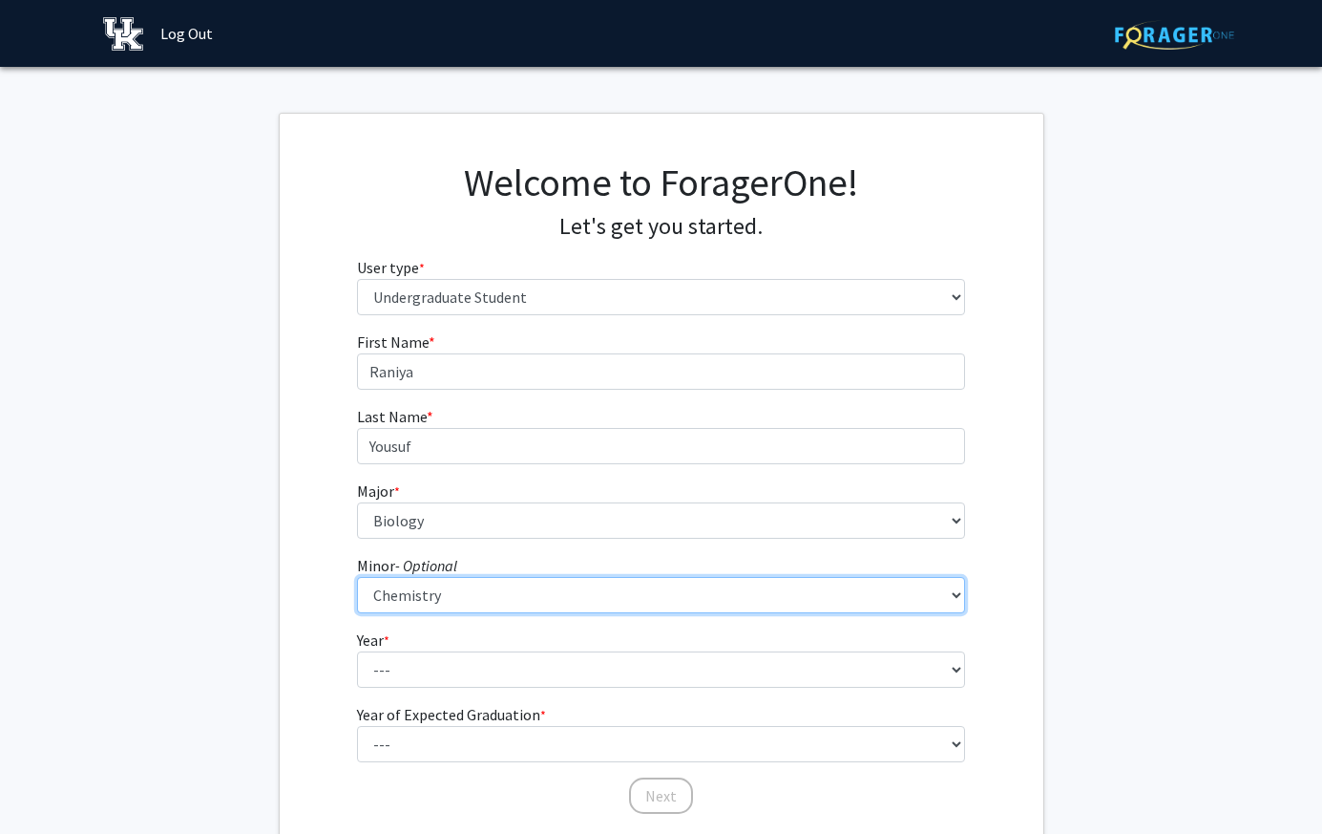 The image size is (1322, 834). What do you see at coordinates (452, 714) in the screenshot?
I see `label: Year of Expected Graduation` at bounding box center [452, 714].